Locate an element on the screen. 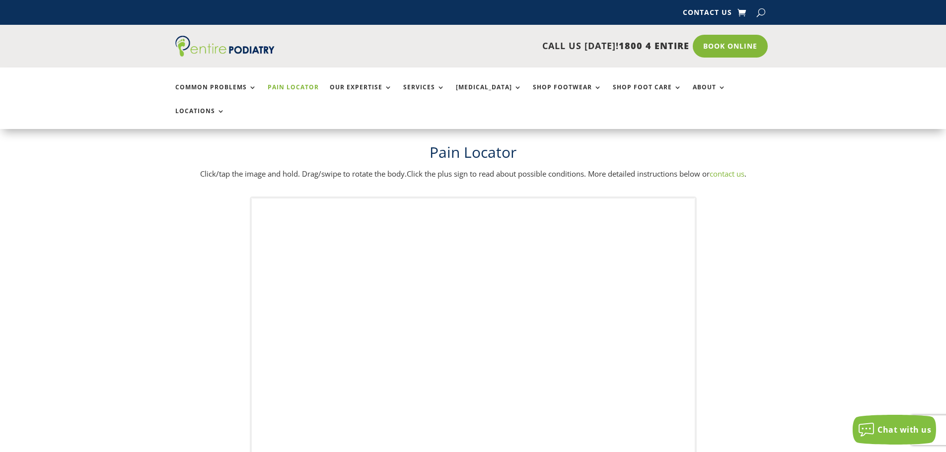 The image size is (946, 452). a: Entire Podiatry is located at coordinates (225, 54).